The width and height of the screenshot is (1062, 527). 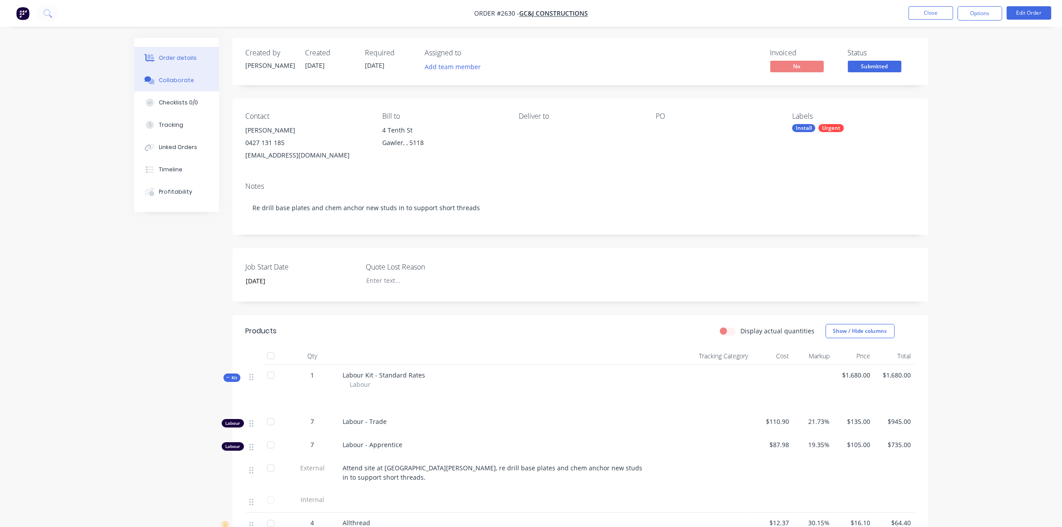 I want to click on div: Tracking, so click(x=171, y=125).